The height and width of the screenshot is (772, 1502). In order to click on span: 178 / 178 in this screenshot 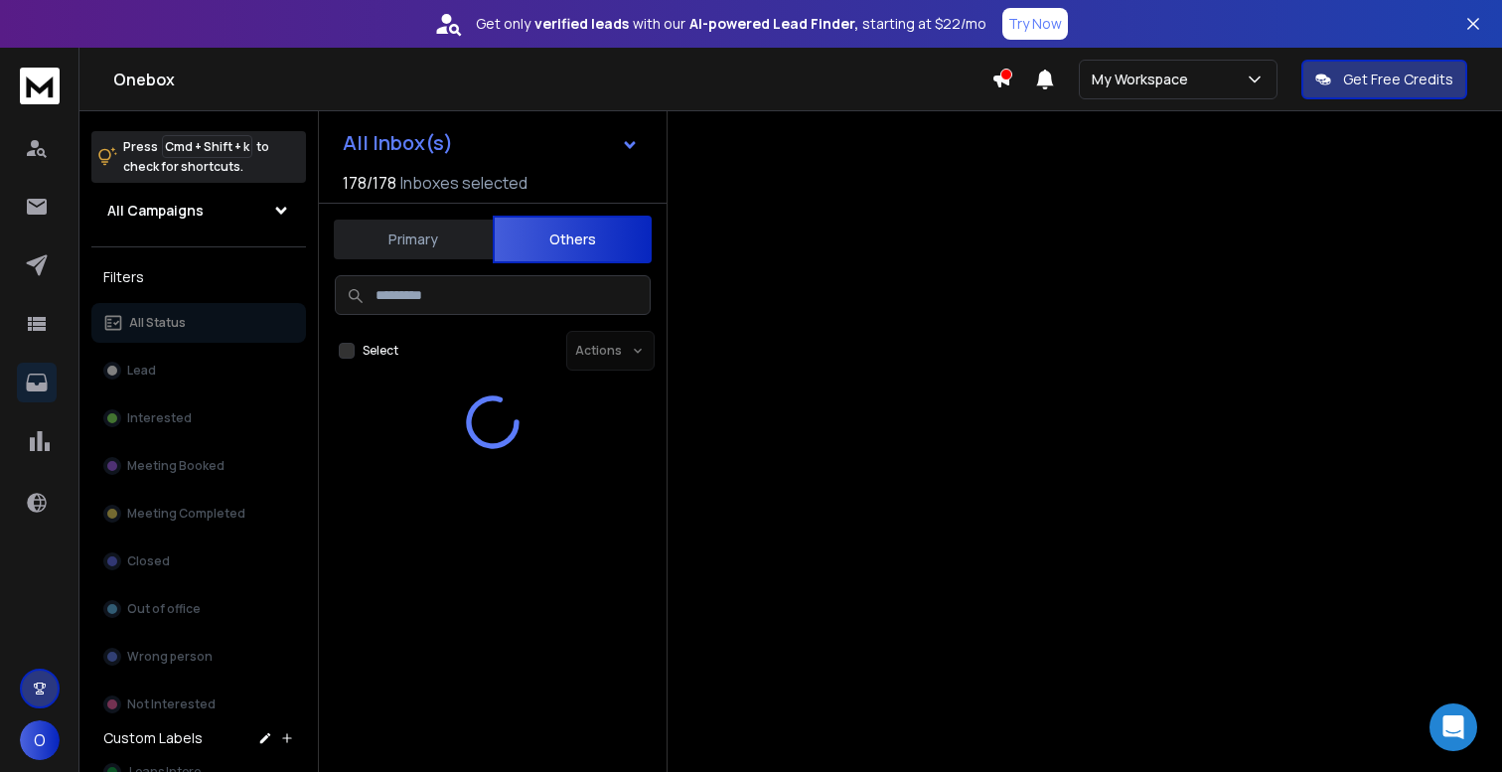, I will do `click(369, 183)`.